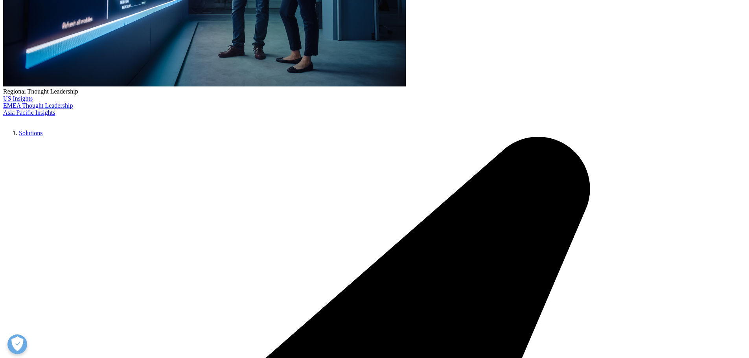 Image resolution: width=749 pixels, height=358 pixels. Describe the element at coordinates (17, 345) in the screenshot. I see `button: Abrir preferências` at that location.